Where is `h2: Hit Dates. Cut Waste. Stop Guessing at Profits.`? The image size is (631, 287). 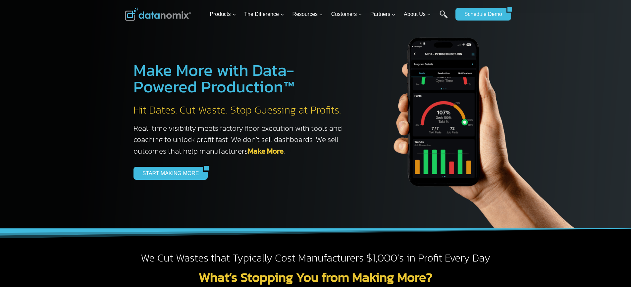
h2: Hit Dates. Cut Waste. Stop Guessing at Profits. is located at coordinates (241, 110).